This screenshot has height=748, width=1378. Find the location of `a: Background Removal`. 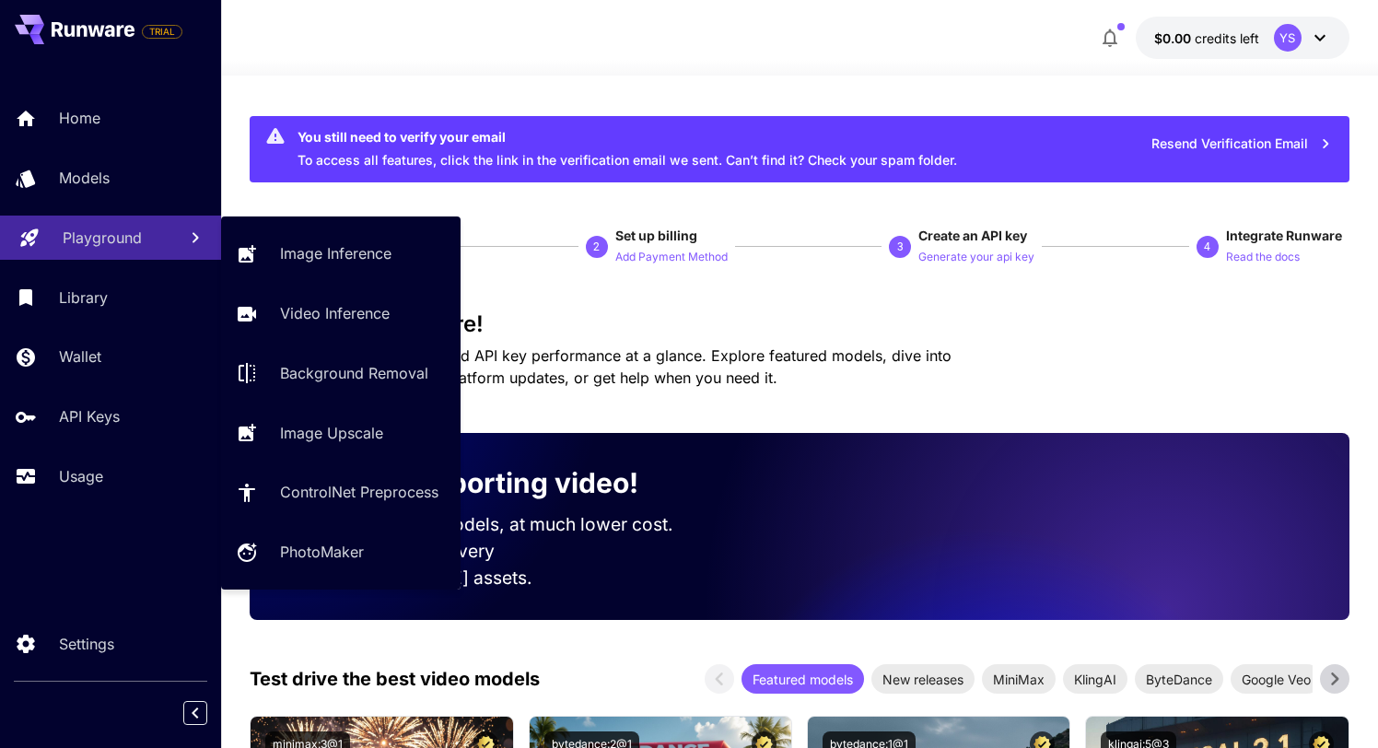

a: Background Removal is located at coordinates (341, 373).